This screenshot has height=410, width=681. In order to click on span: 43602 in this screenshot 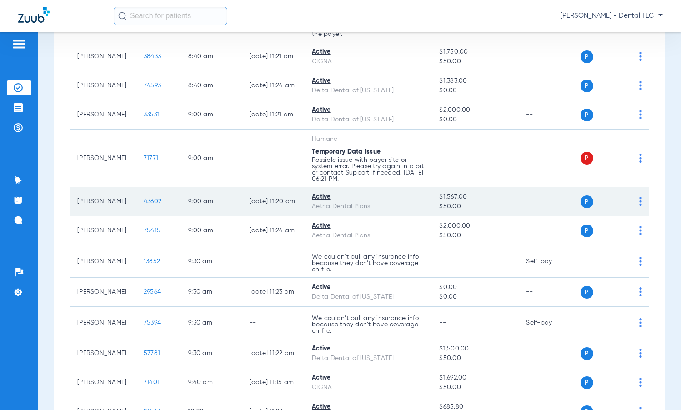, I will do `click(152, 201)`.